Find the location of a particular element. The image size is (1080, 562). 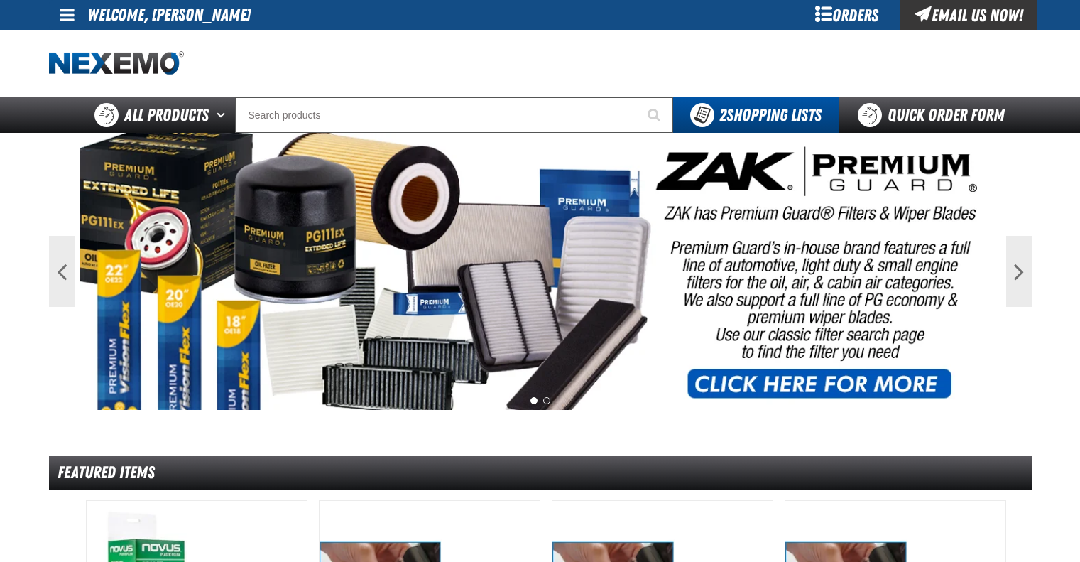

a: PG Filters & Wipers is located at coordinates (540, 271).